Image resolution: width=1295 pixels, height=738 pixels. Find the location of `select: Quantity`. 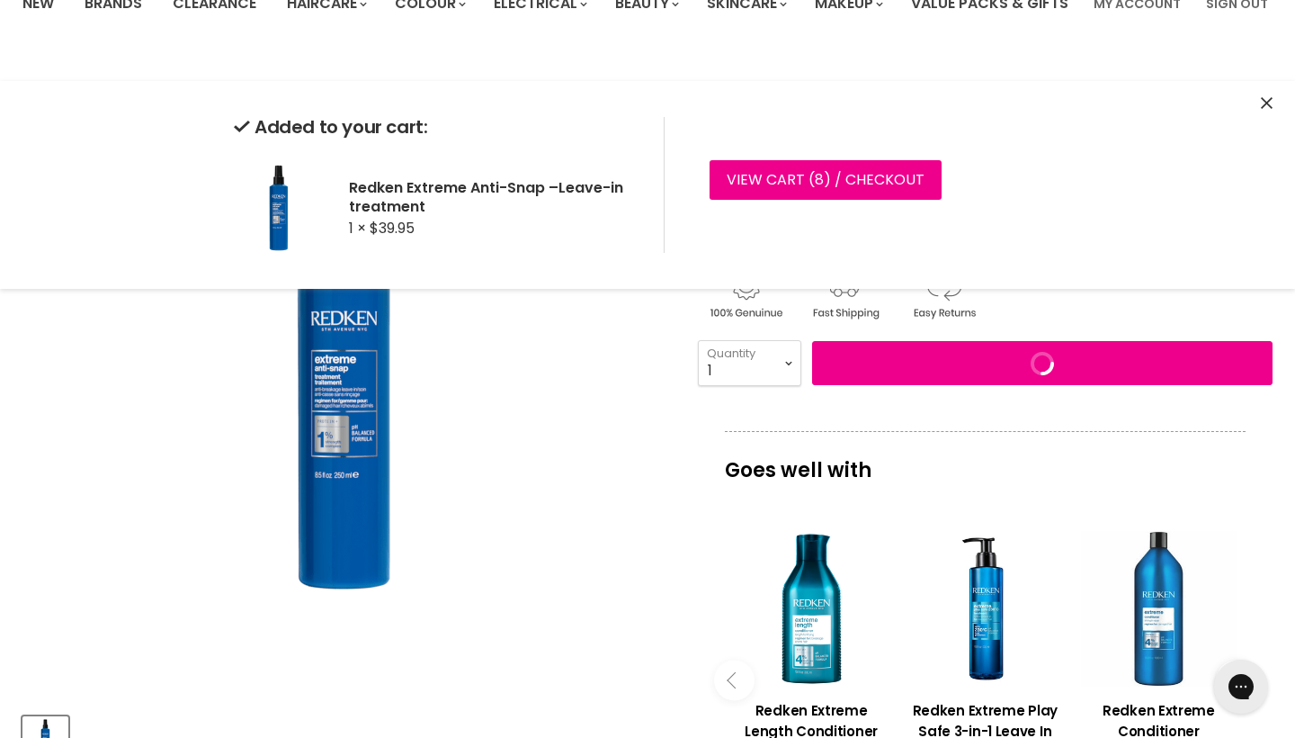

select: Quantity is located at coordinates (749, 362).